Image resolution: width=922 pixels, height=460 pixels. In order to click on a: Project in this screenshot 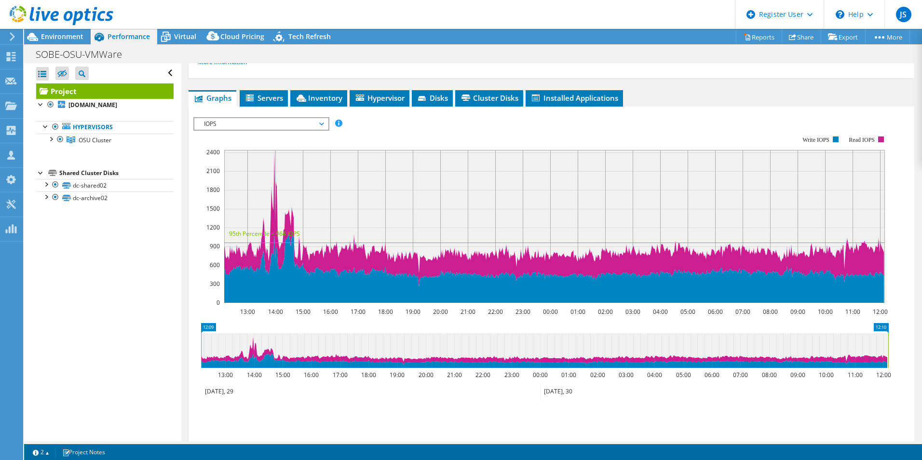, I will do `click(105, 91)`.